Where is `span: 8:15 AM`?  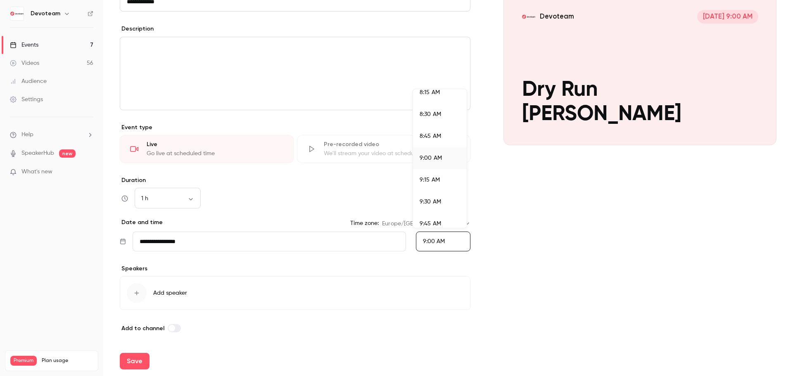 span: 8:15 AM is located at coordinates (429, 92).